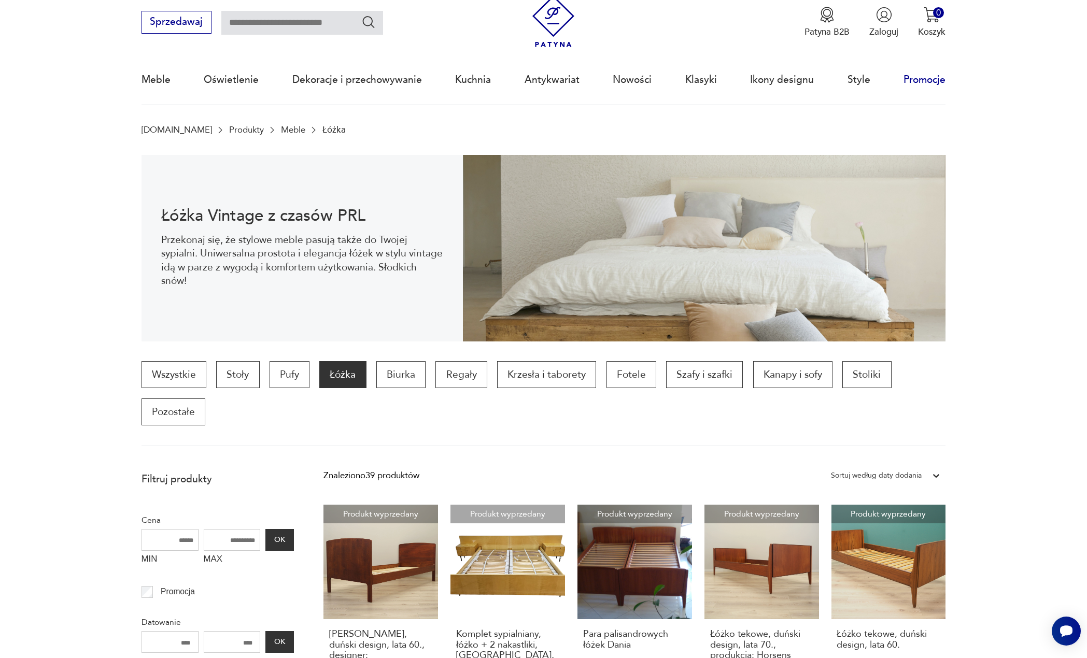  Describe the element at coordinates (932, 22) in the screenshot. I see `button: 0Koszyk` at that location.